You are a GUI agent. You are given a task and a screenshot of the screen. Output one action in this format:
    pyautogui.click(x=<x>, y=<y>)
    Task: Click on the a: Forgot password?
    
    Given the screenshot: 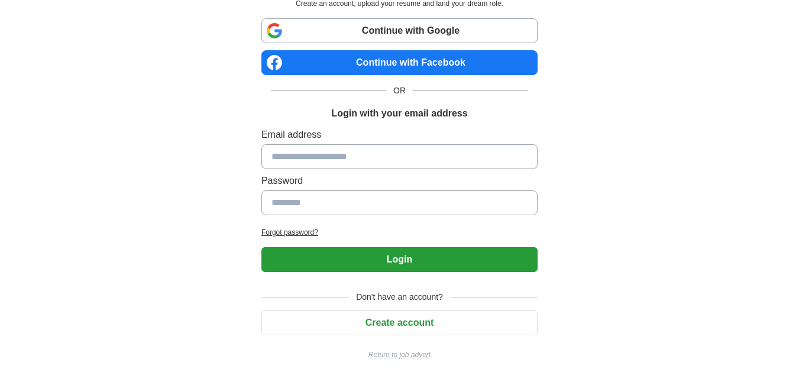 What is the action you would take?
    pyautogui.click(x=399, y=232)
    